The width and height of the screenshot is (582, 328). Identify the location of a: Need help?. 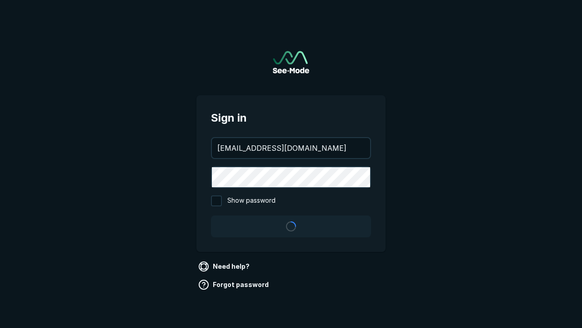
(225, 266).